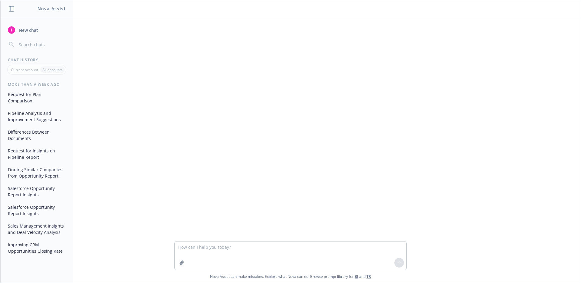 The width and height of the screenshot is (581, 283). I want to click on span: New chat, so click(28, 30).